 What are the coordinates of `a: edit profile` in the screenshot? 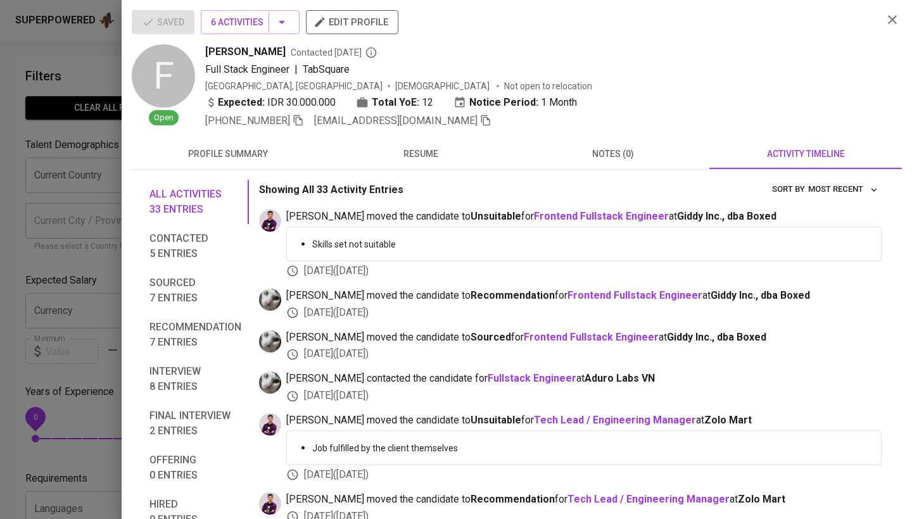 It's located at (352, 22).